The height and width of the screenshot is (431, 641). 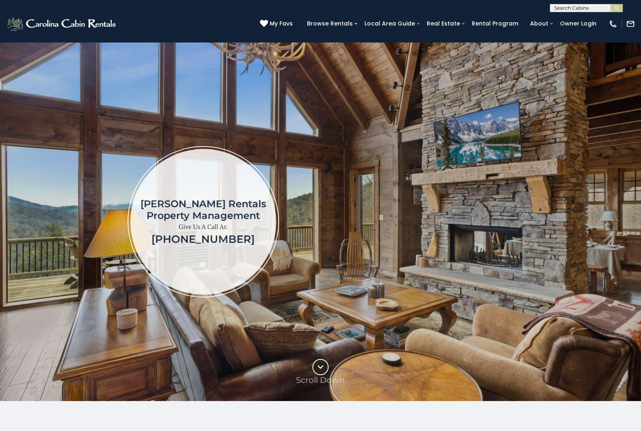 I want to click on img: phone-regular-white.png, so click(x=613, y=24).